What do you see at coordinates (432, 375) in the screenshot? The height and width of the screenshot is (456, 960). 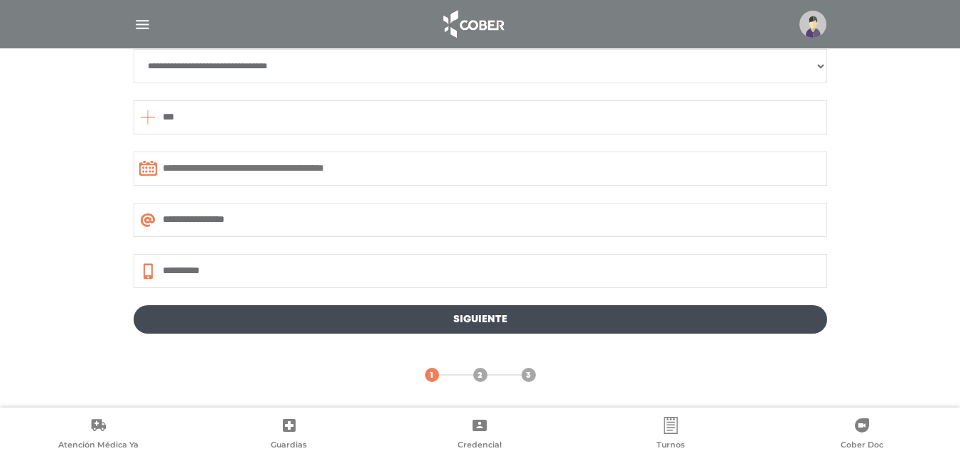 I see `a: 1` at bounding box center [432, 375].